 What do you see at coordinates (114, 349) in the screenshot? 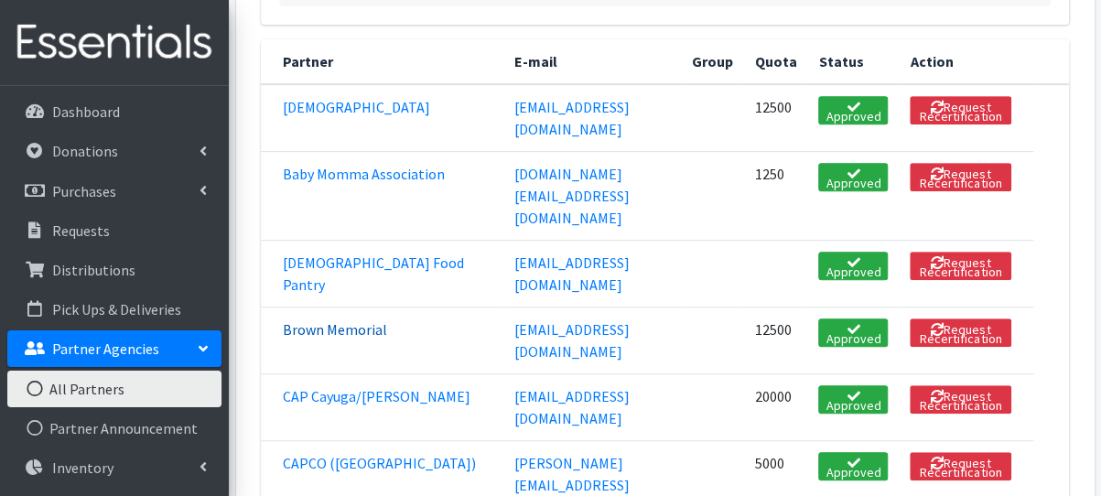
I see `a: Partner Agencies` at bounding box center [114, 349].